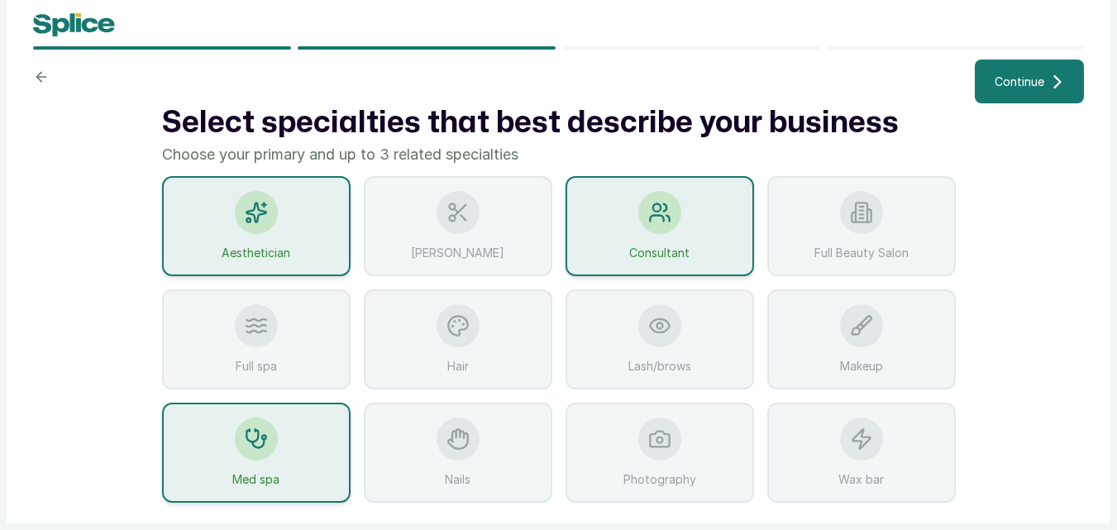 This screenshot has width=1117, height=530. What do you see at coordinates (256, 452) in the screenshot?
I see `div: Med spa` at bounding box center [256, 452].